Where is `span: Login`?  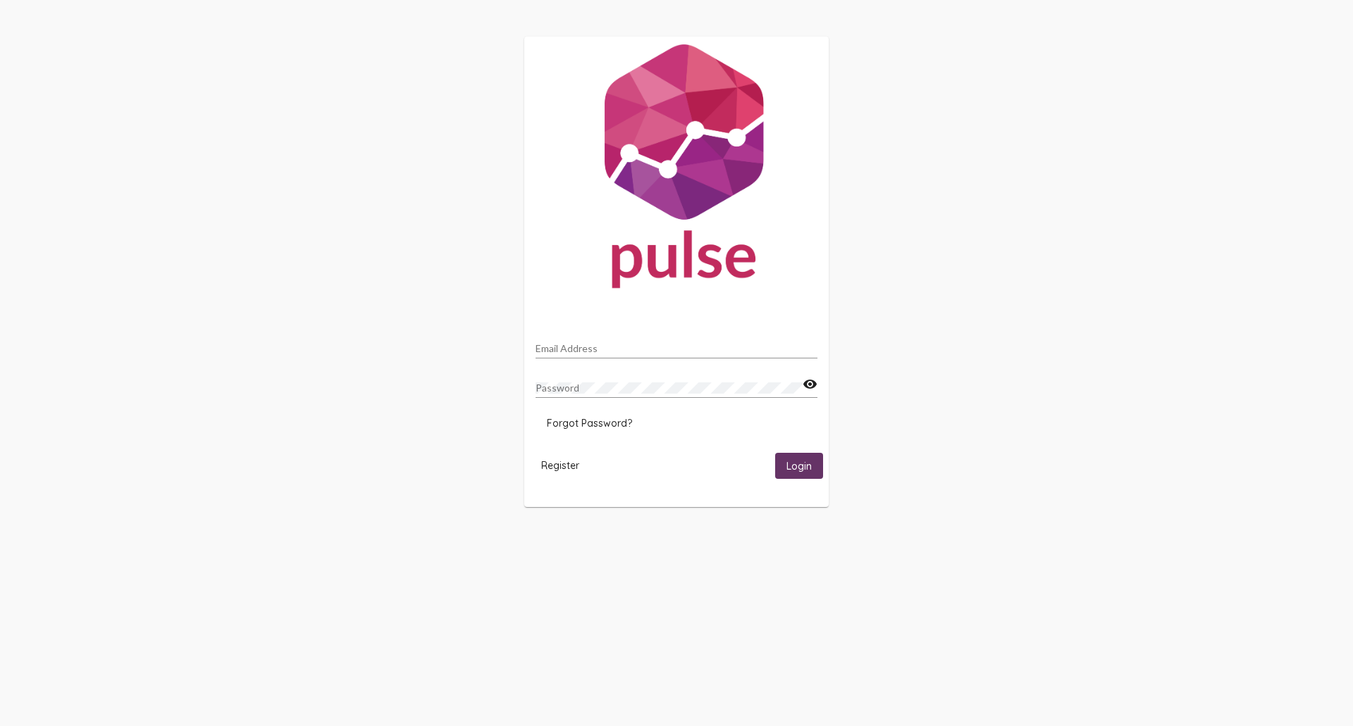
span: Login is located at coordinates (799, 466).